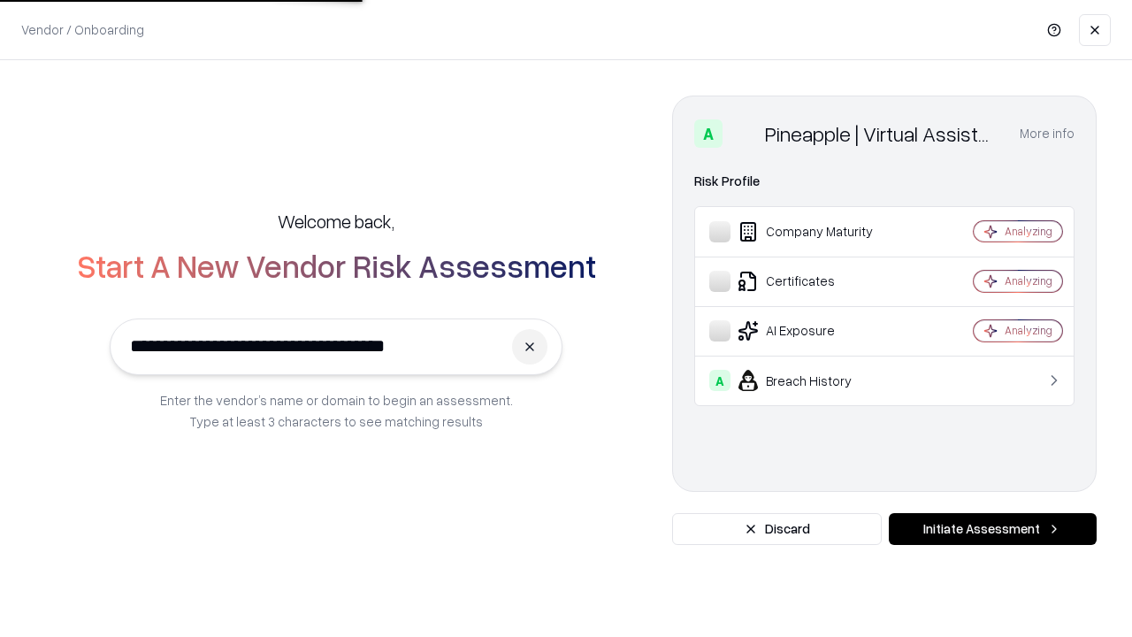 This screenshot has width=1132, height=637. What do you see at coordinates (1047, 134) in the screenshot?
I see `button: More info` at bounding box center [1047, 134].